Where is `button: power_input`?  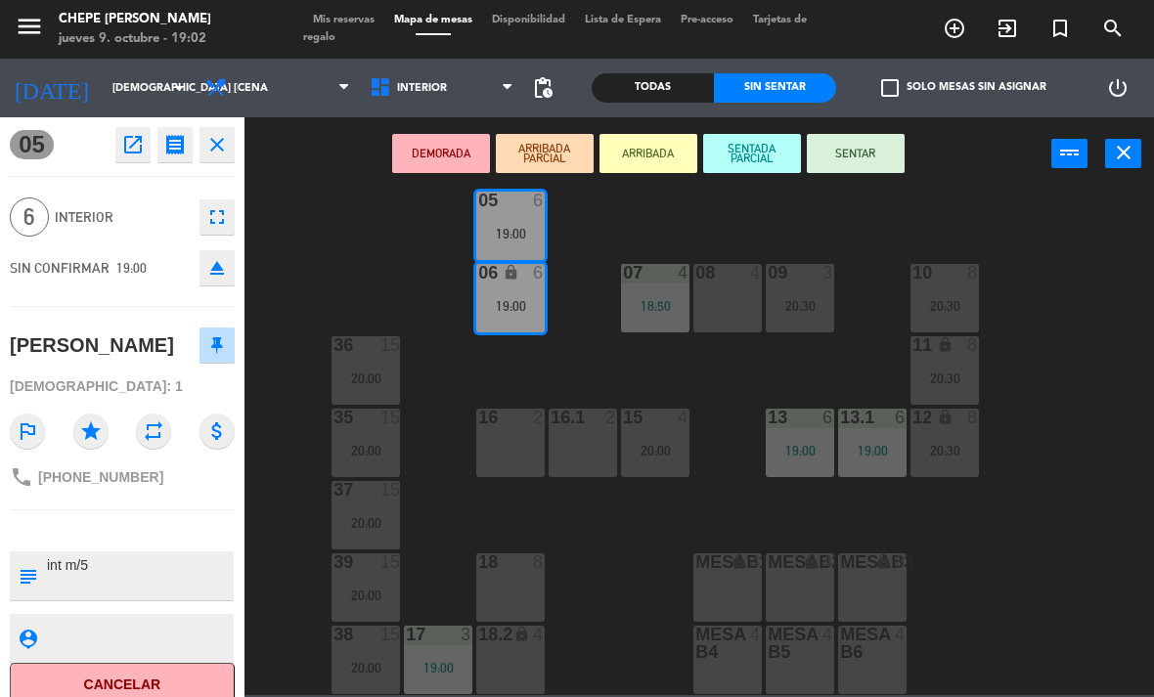
button: power_input is located at coordinates (1069, 154).